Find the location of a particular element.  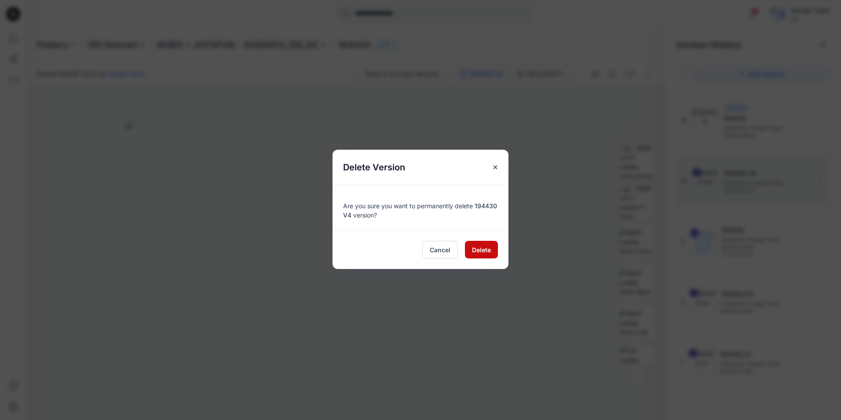

span: Cancel is located at coordinates (440, 249).